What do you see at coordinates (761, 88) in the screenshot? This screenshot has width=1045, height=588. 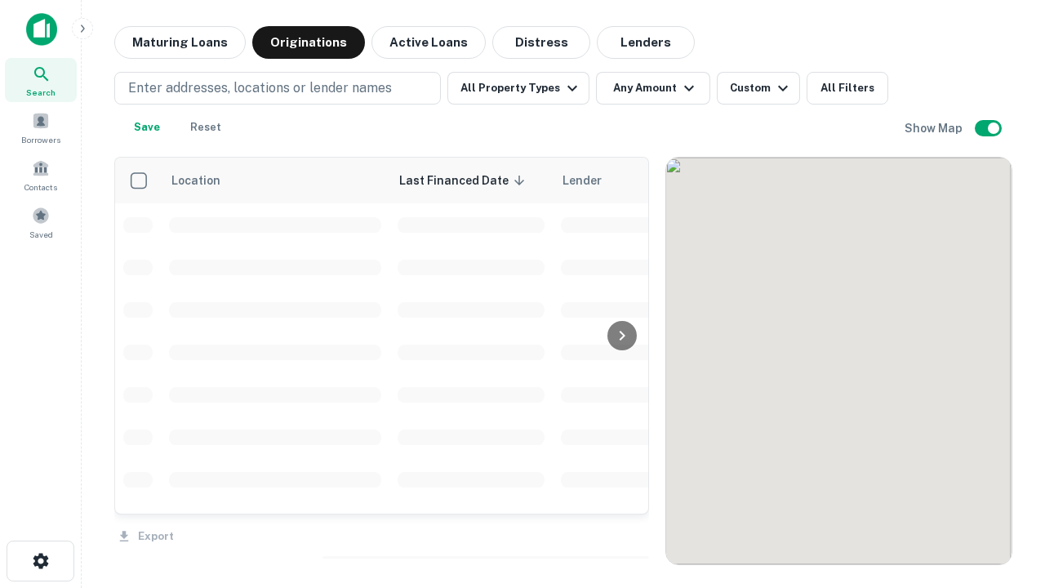 I see `div: Custom` at bounding box center [761, 88].